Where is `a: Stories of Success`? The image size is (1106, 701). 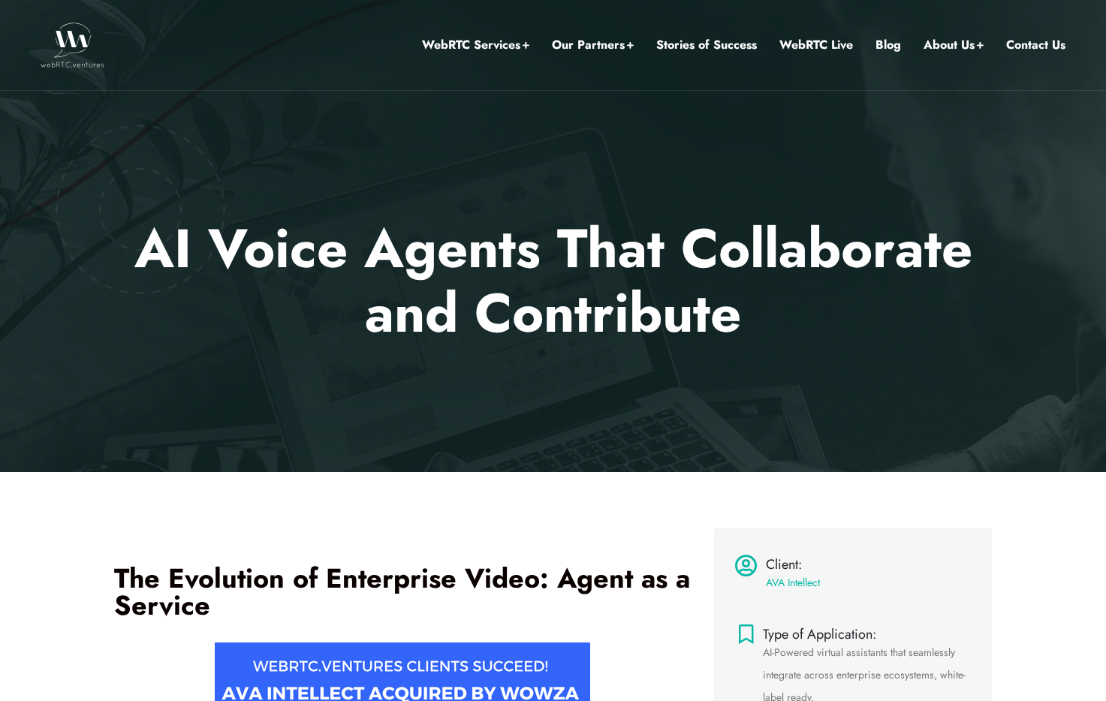
a: Stories of Success is located at coordinates (707, 45).